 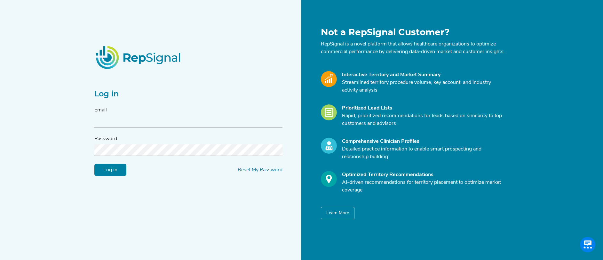 I want to click on p: AI-driven recommendations for territory placement to optimize market coverage, so click(x=423, y=186).